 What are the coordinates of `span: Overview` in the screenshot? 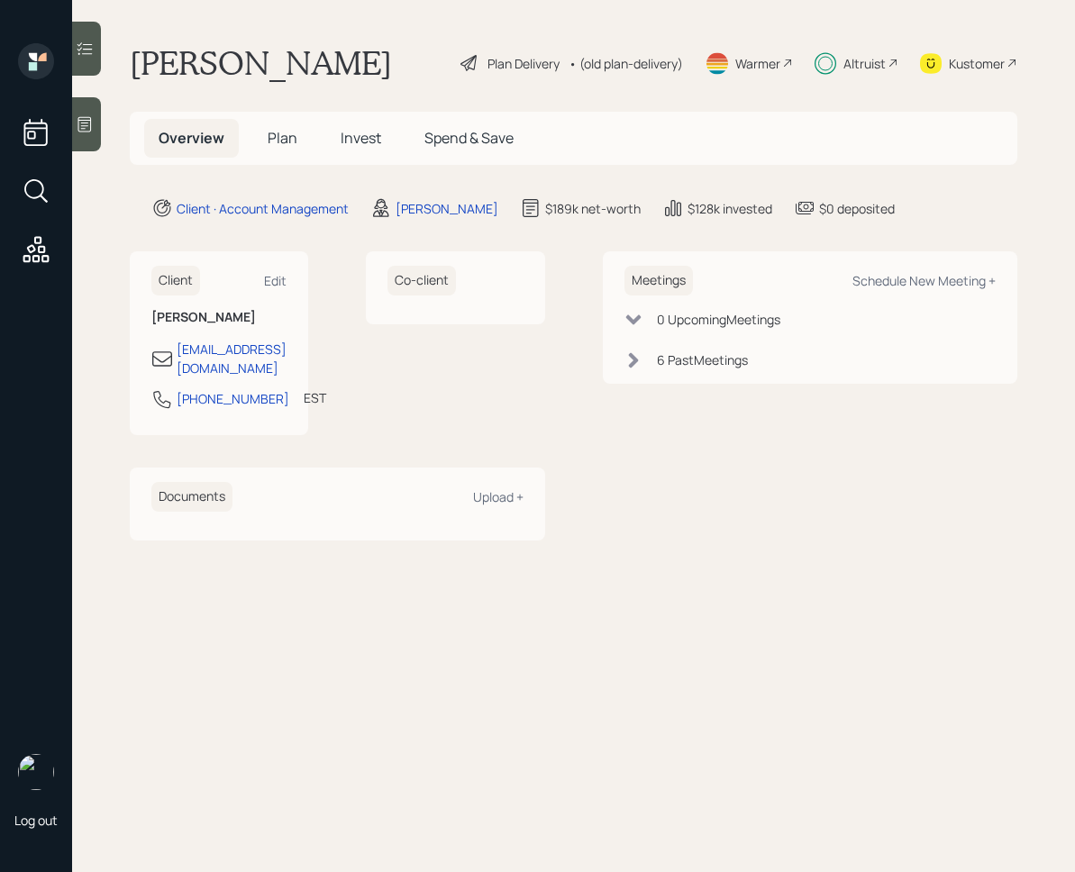 It's located at (191, 138).